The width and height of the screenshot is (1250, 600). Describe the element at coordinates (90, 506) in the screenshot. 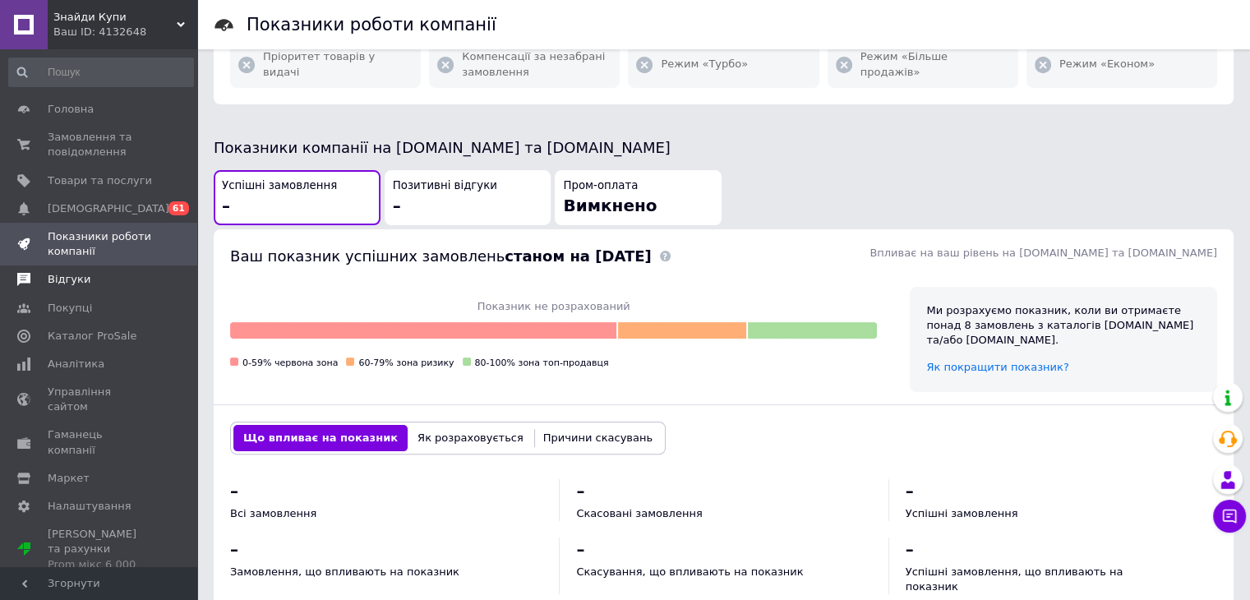

I see `span: Налаштування` at that location.